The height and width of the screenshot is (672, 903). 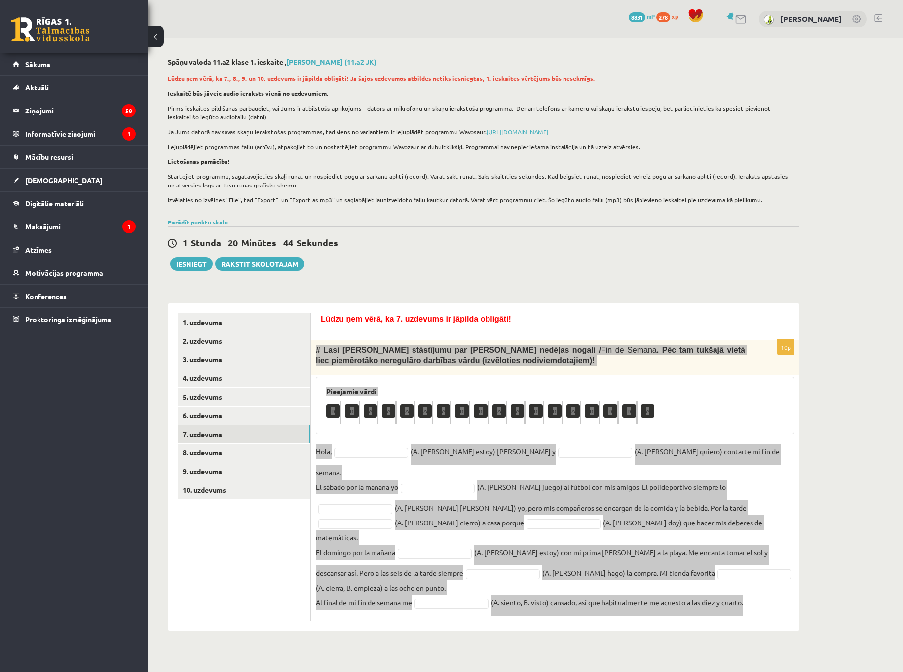 I want to click on span: Sākums, so click(x=38, y=64).